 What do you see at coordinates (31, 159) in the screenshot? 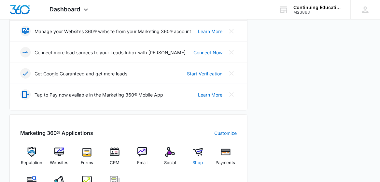
I see `a: Reputation` at bounding box center [31, 159].